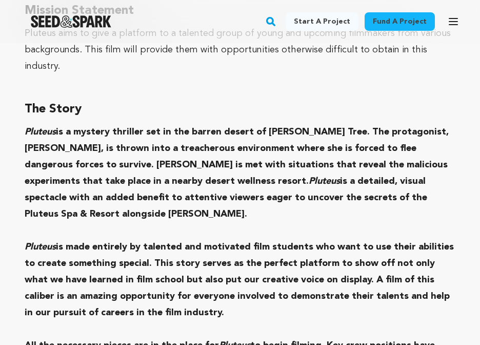 The height and width of the screenshot is (345, 480). What do you see at coordinates (322, 22) in the screenshot?
I see `a: Start a project` at bounding box center [322, 22].